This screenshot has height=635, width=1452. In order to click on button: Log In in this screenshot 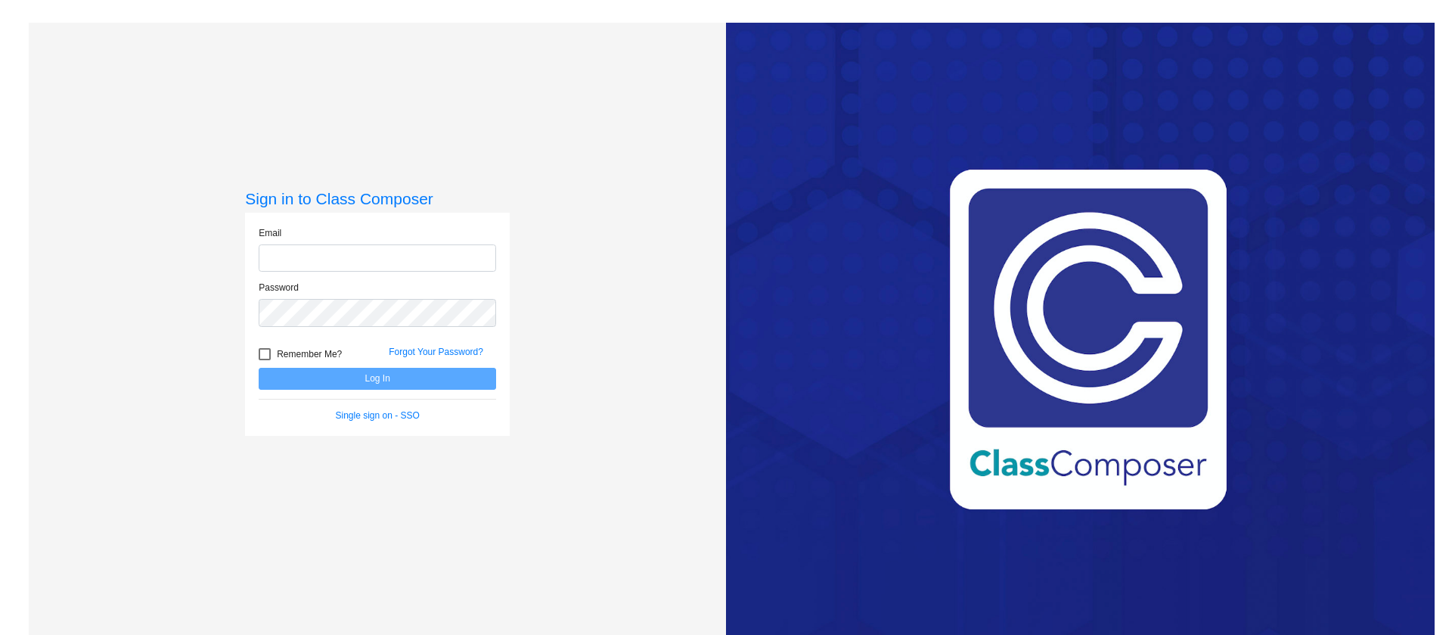, I will do `click(377, 378)`.